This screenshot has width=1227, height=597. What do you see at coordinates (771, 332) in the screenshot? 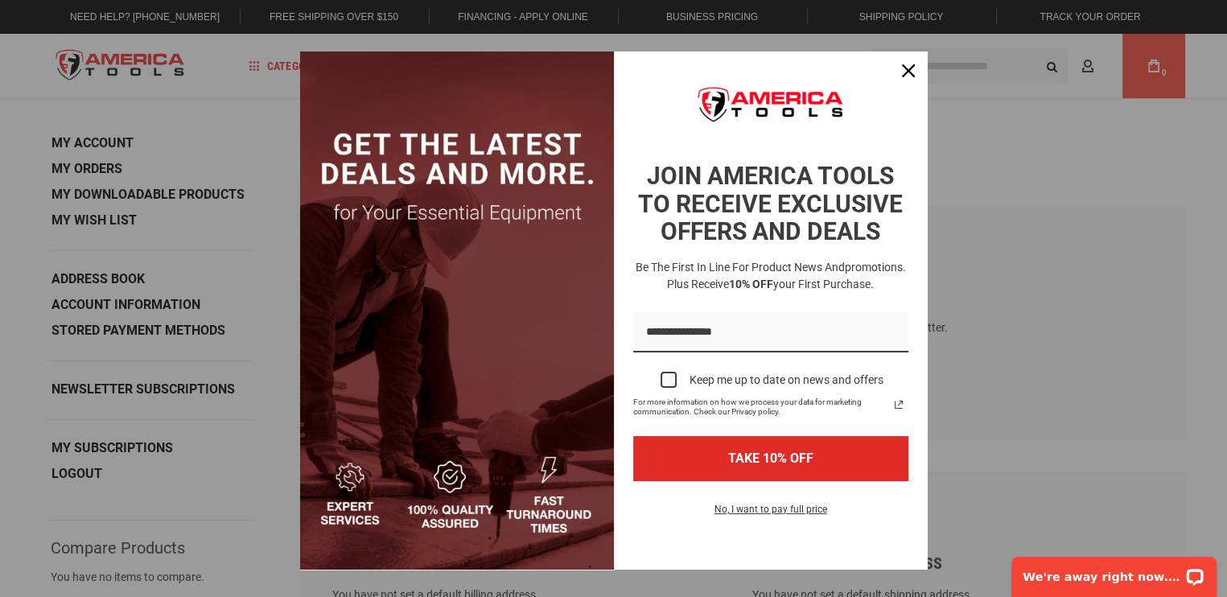
I see `input: Email field` at bounding box center [771, 332].